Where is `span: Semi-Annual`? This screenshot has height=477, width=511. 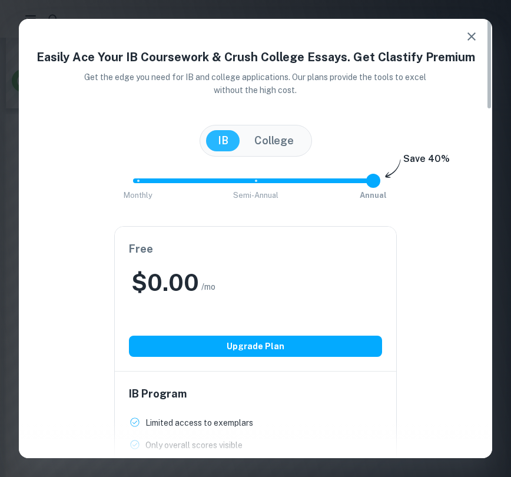
span: Semi-Annual is located at coordinates (255, 195).